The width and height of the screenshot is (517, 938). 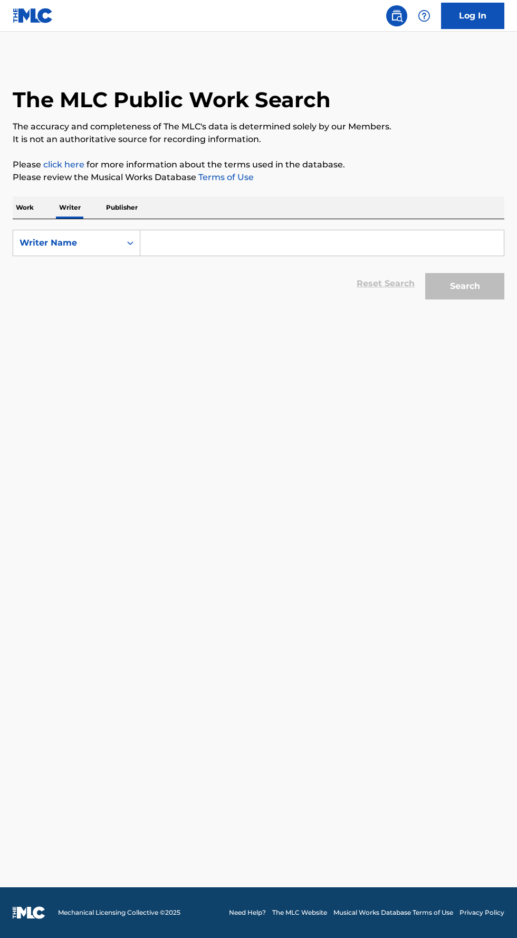 I want to click on form: Search Form, so click(x=259, y=267).